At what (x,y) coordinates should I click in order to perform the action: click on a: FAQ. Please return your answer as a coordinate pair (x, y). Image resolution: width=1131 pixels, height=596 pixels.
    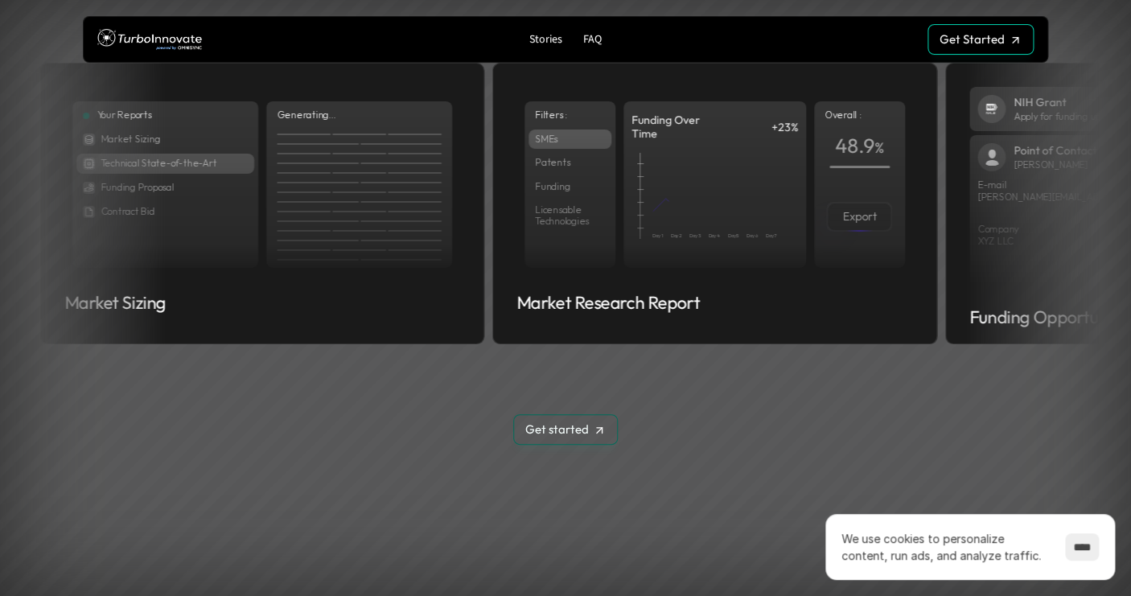
    Looking at the image, I should click on (592, 39).